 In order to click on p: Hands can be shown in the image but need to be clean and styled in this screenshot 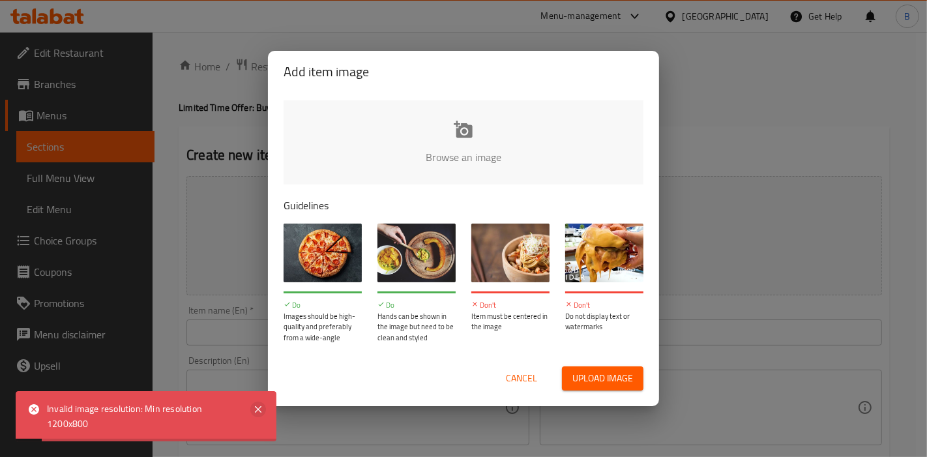, I will do `click(417, 327)`.